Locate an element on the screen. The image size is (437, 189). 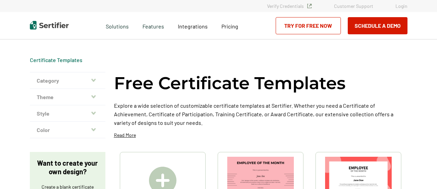
a: Integrations is located at coordinates (192, 25).